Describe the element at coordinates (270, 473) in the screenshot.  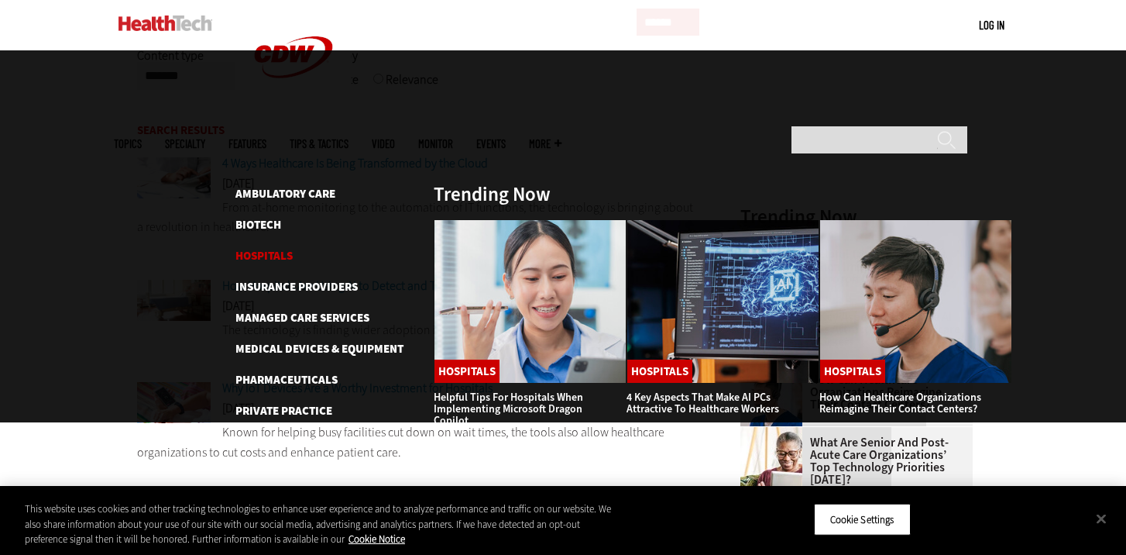
I see `a: Senior Care` at that location.